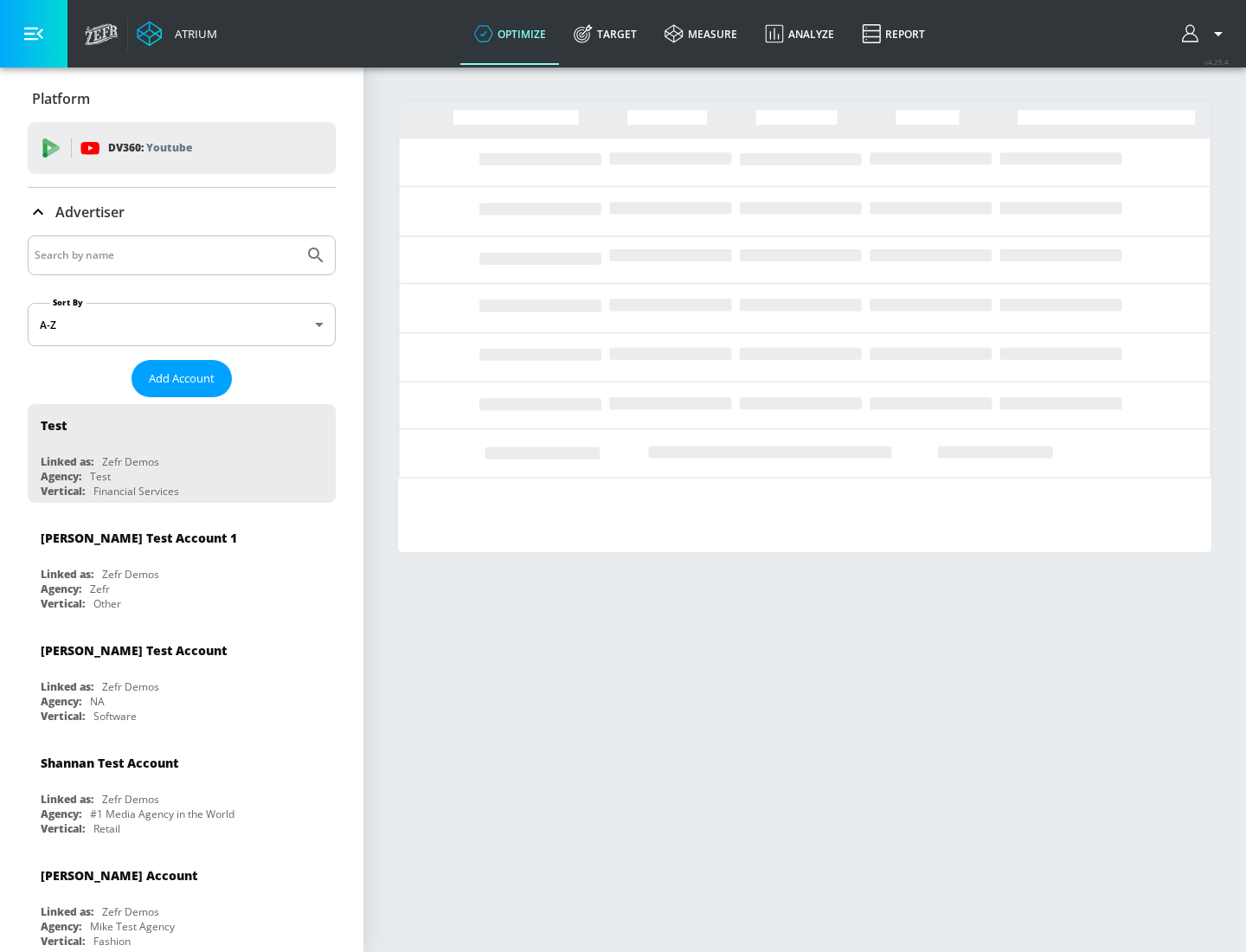 The width and height of the screenshot is (1246, 952). Describe the element at coordinates (100, 588) in the screenshot. I see `div: Zefr` at that location.